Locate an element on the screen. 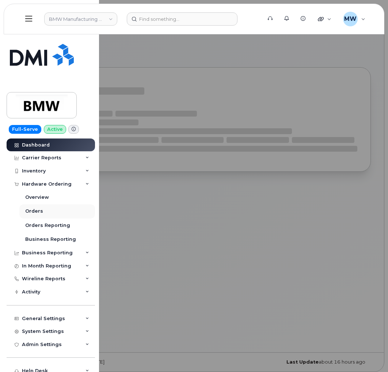  div: Overview is located at coordinates (37, 197).